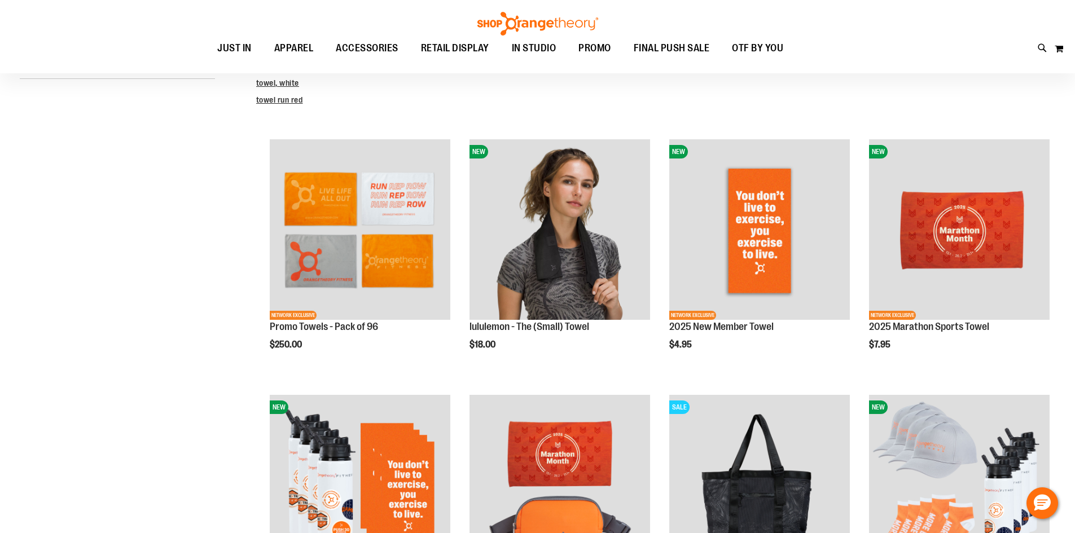 The width and height of the screenshot is (1075, 533). Describe the element at coordinates (287, 345) in the screenshot. I see `span: $250.00` at that location.